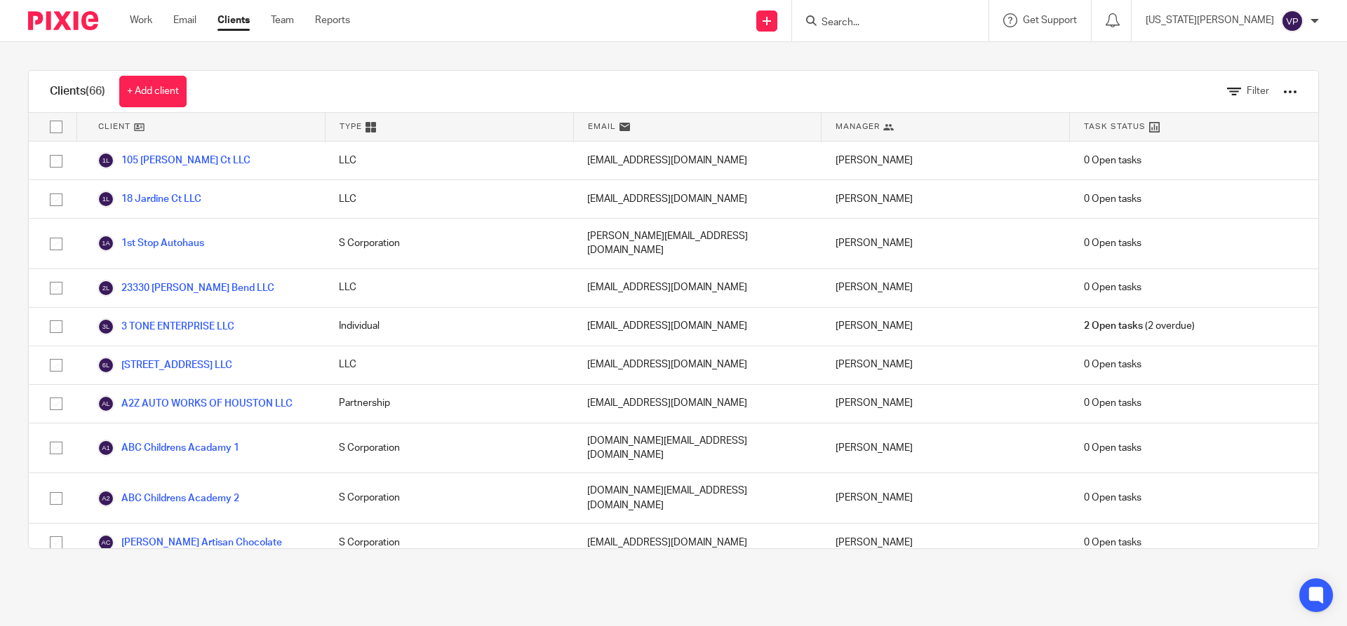 The height and width of the screenshot is (626, 1347). What do you see at coordinates (1049, 20) in the screenshot?
I see `span: Get Support` at bounding box center [1049, 20].